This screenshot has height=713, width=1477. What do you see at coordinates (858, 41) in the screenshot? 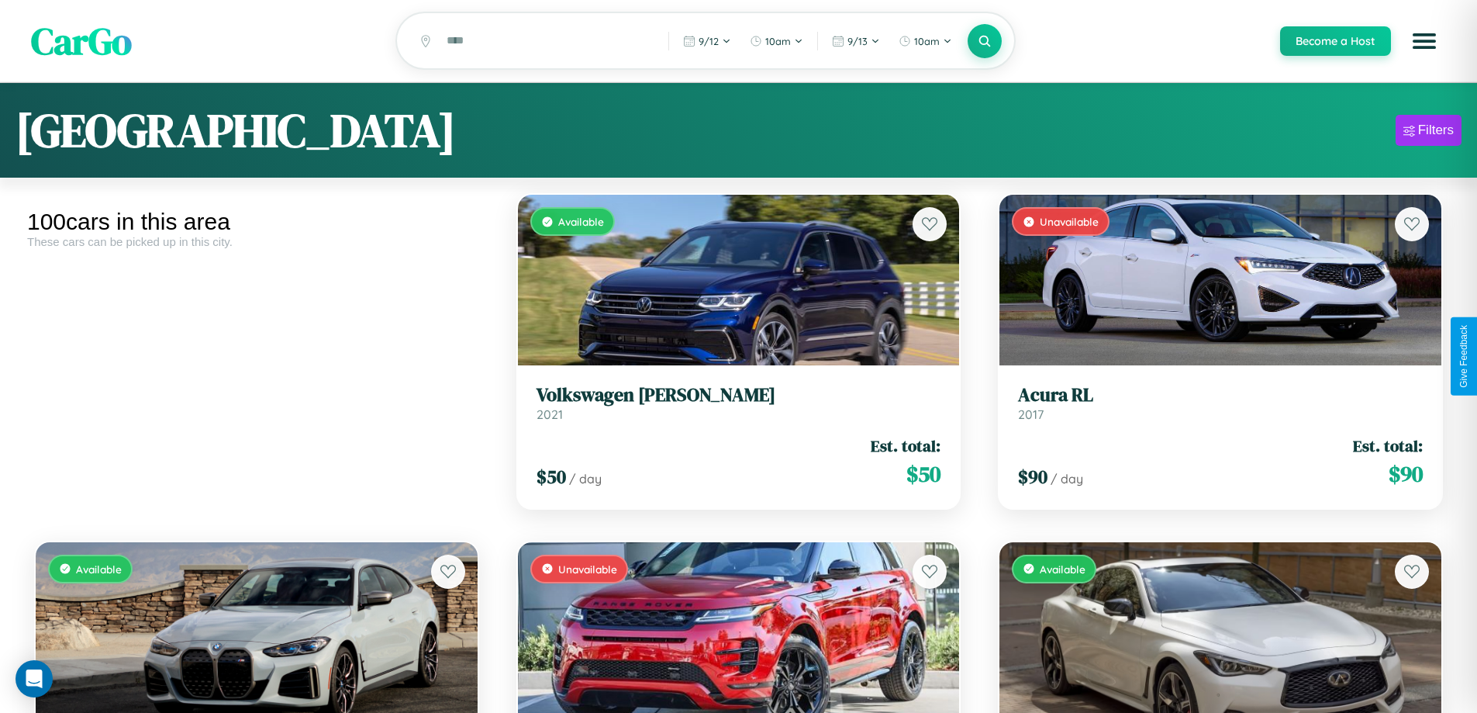
I see `span: 9 / 13` at bounding box center [858, 41].